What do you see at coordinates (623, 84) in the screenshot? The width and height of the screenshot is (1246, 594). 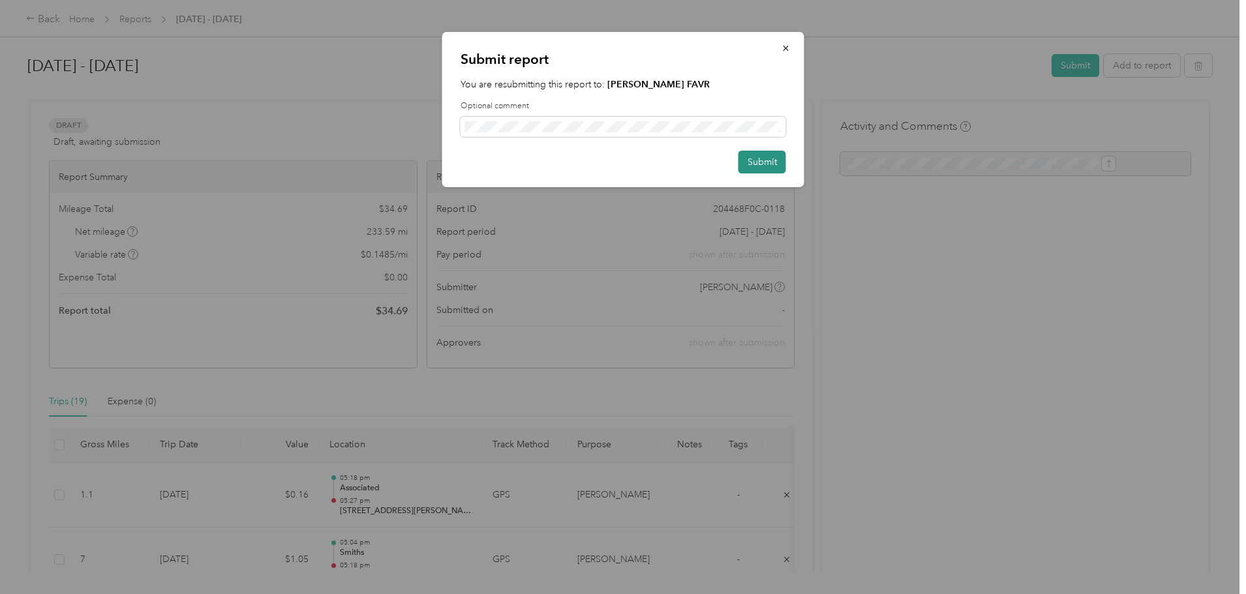 I see `p: You are resubmitting this report to:` at bounding box center [623, 84].